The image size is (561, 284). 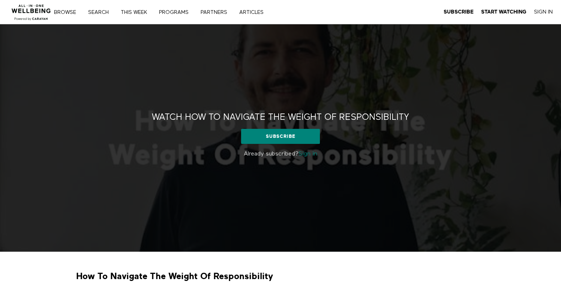 What do you see at coordinates (175, 276) in the screenshot?
I see `strong: How To Navigate The Weight Of Responsibility` at bounding box center [175, 276].